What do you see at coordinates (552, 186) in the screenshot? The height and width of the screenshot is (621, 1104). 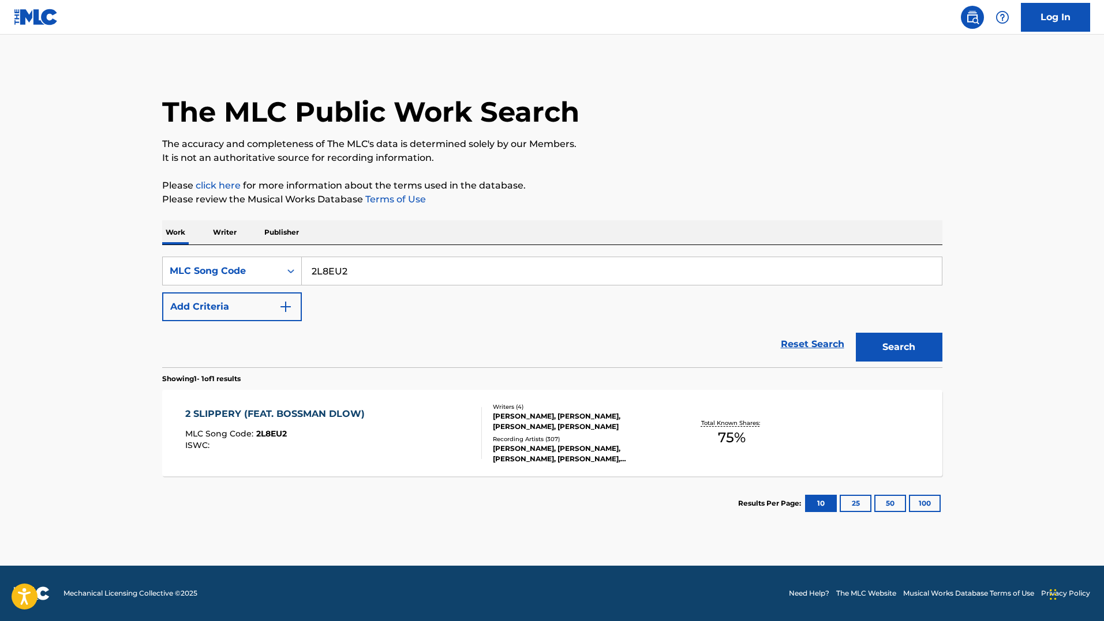 I see `p: Please for more information about the terms used in the database.` at bounding box center [552, 186].